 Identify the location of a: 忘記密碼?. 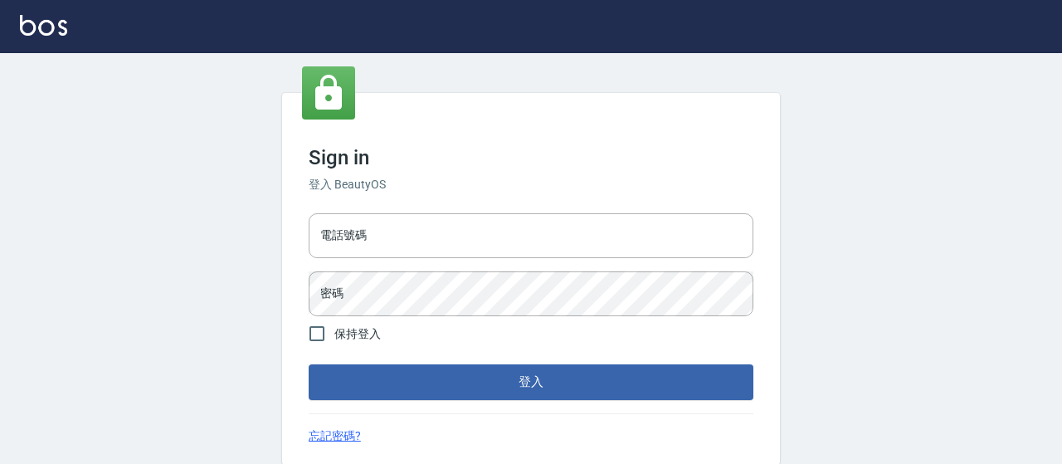
(334, 436).